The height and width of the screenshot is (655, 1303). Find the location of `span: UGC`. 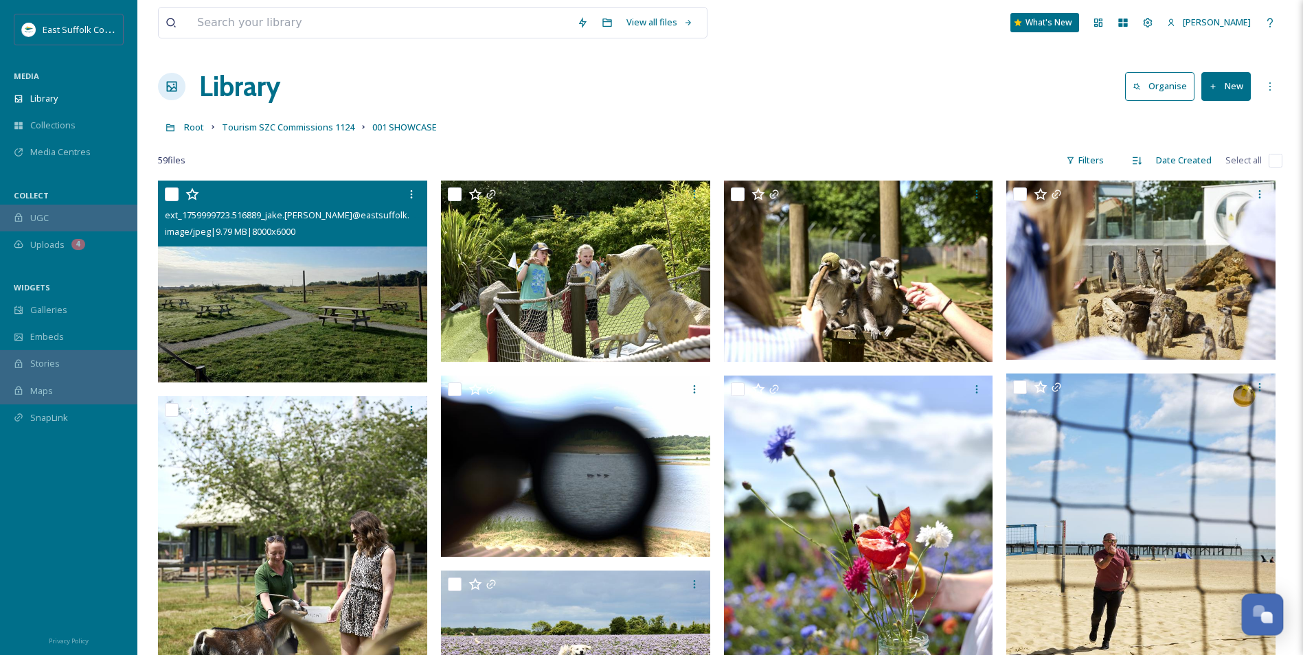

span: UGC is located at coordinates (39, 218).